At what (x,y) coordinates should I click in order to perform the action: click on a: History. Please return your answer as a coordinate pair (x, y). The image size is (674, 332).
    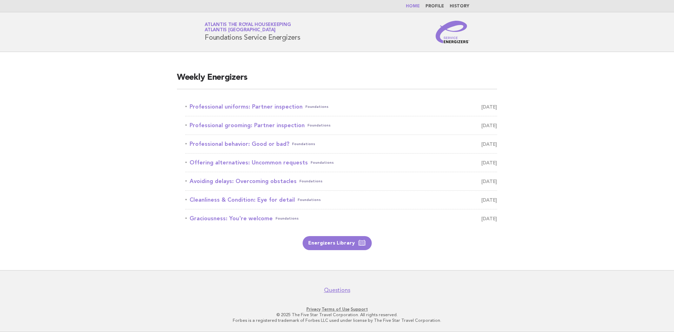
    Looking at the image, I should click on (460, 6).